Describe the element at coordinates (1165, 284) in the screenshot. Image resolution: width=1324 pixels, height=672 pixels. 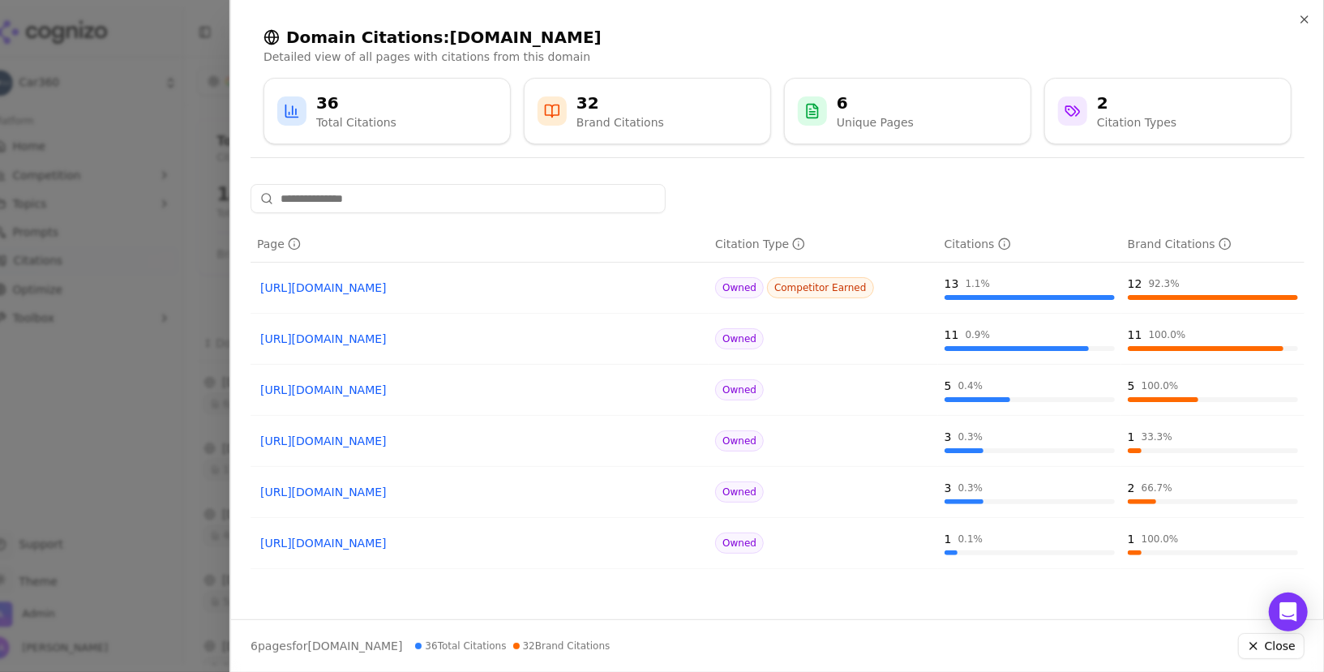
I see `div: 92.3 %` at that location.